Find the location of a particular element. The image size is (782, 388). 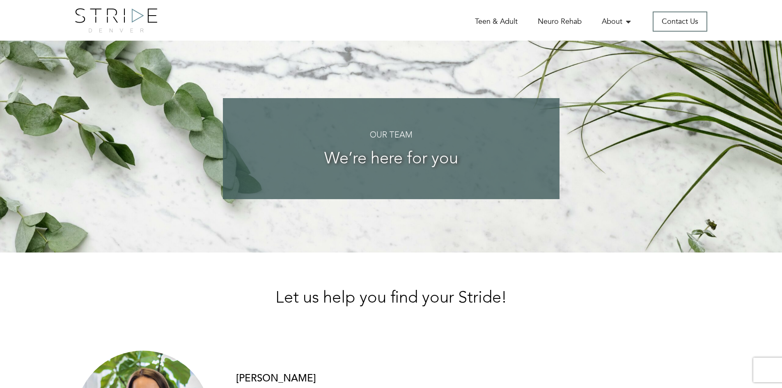

h4: Our Team is located at coordinates (391, 135).